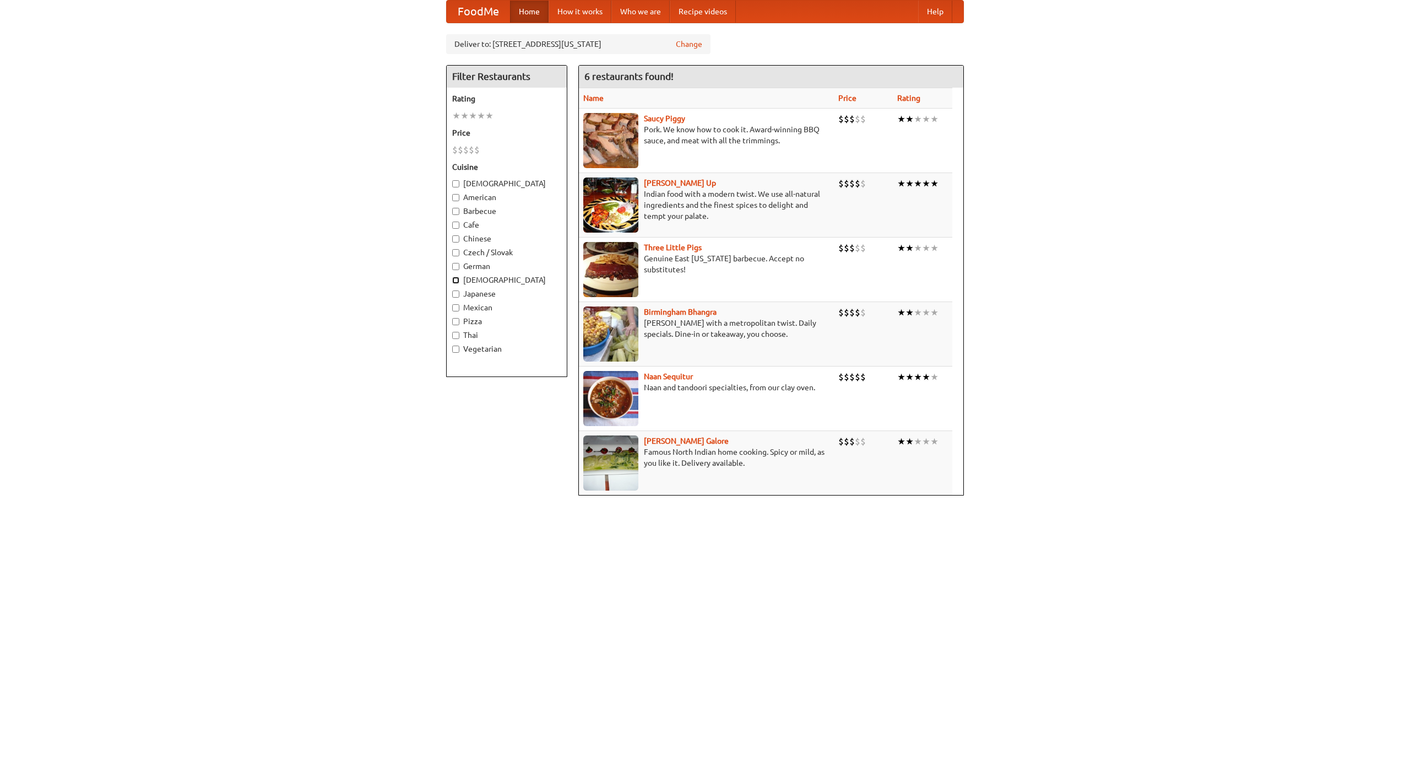 This screenshot has height=780, width=1410. I want to click on input: German, so click(456, 266).